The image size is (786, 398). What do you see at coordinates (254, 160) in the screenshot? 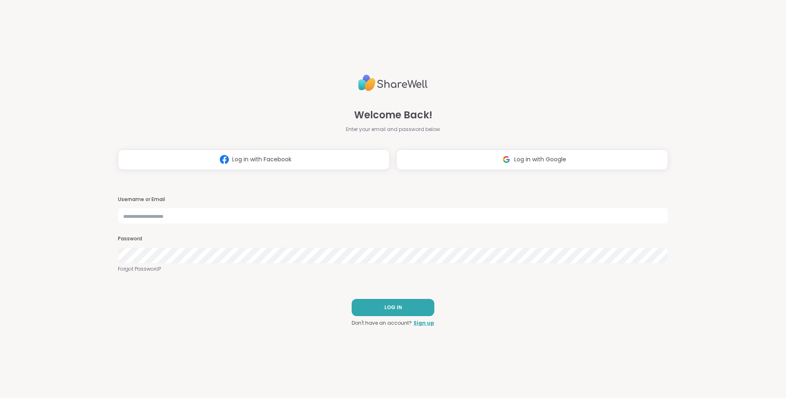
I see `button: Log in with Facebook` at bounding box center [254, 160].